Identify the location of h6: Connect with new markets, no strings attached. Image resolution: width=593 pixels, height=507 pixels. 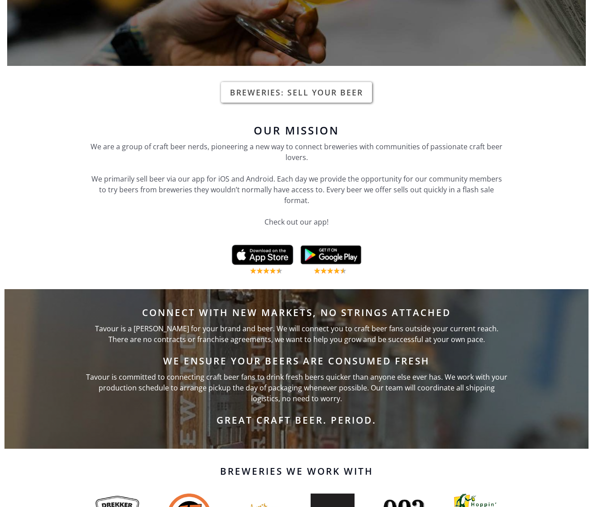
(297, 313).